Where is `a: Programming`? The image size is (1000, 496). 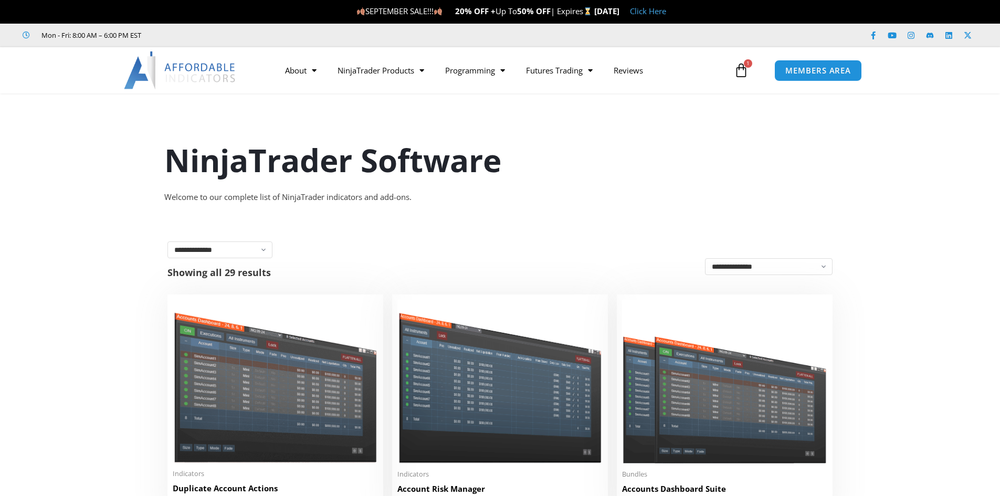
a: Programming is located at coordinates (475, 70).